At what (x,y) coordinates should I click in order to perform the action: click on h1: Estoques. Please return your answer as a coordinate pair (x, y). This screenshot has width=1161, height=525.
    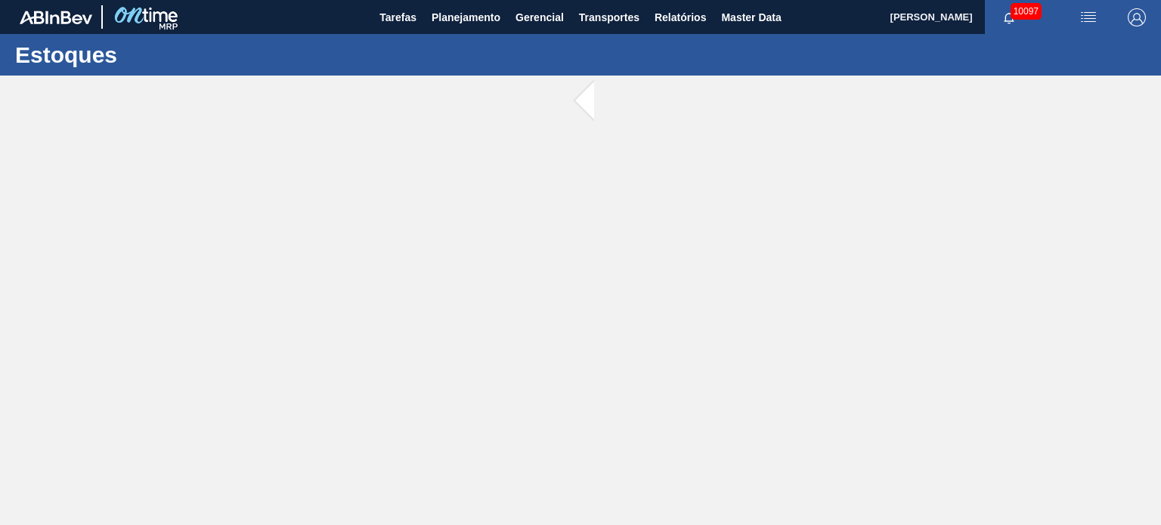
    Looking at the image, I should click on (149, 54).